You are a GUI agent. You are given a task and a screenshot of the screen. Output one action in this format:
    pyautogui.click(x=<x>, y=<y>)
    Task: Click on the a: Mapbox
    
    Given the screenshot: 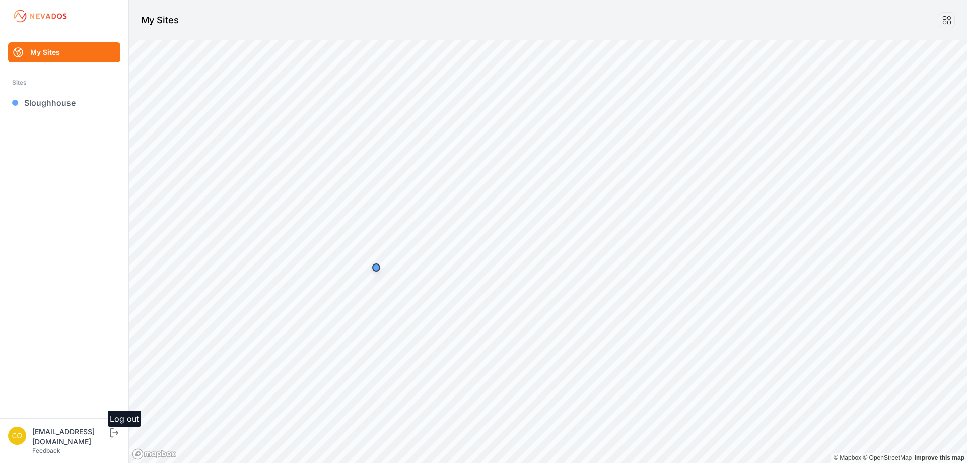 What is the action you would take?
    pyautogui.click(x=847, y=458)
    